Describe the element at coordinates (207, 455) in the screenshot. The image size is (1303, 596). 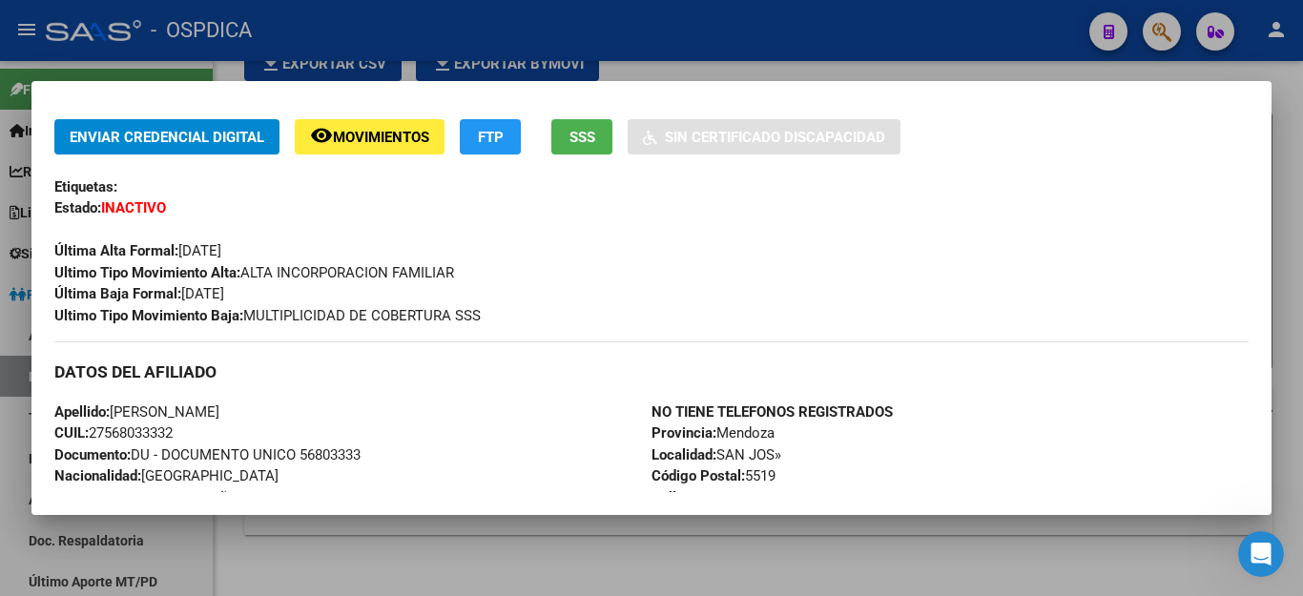
I see `span: DU - DOCUMENTO UNICO 56803333` at that location.